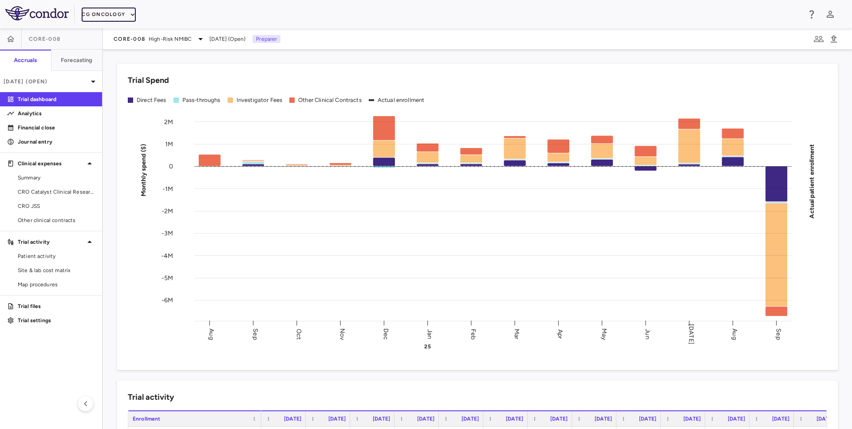 The width and height of the screenshot is (852, 429). I want to click on div: Direct Fees, so click(151, 100).